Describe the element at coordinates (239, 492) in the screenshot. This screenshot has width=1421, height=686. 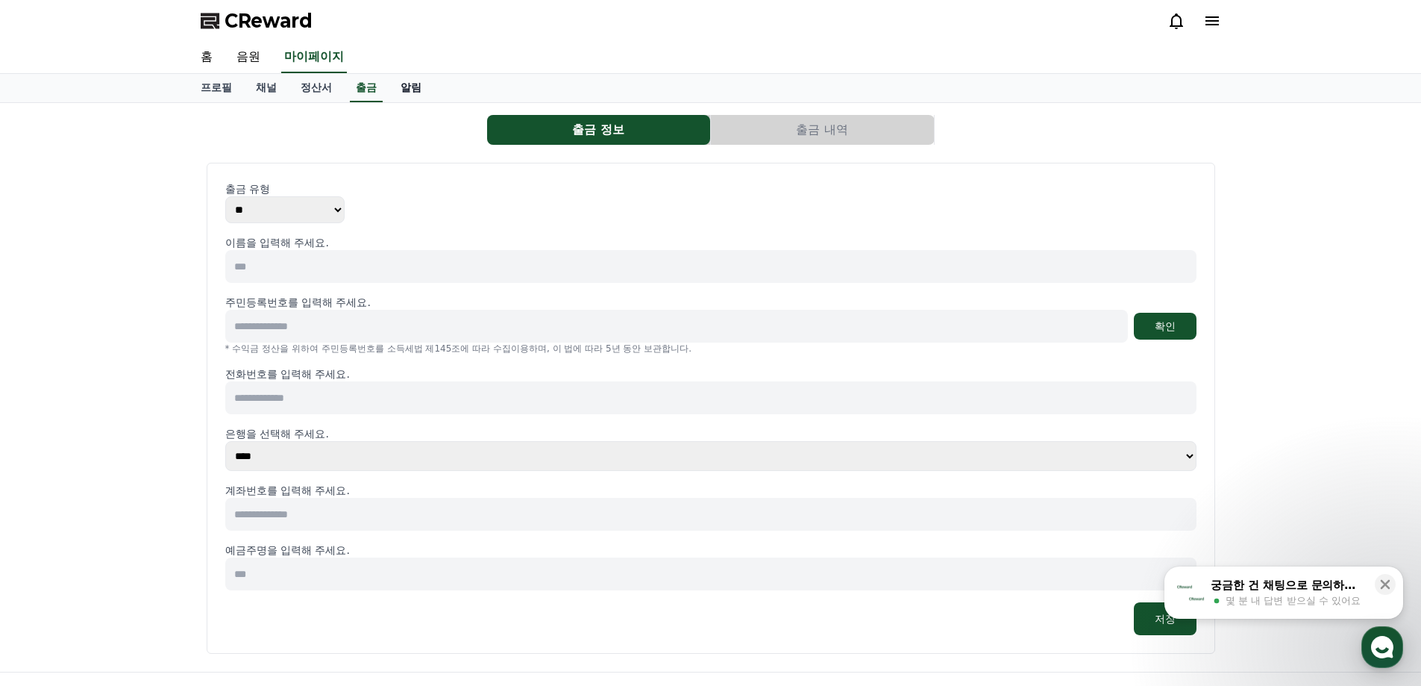
I see `a: 설정` at that location.